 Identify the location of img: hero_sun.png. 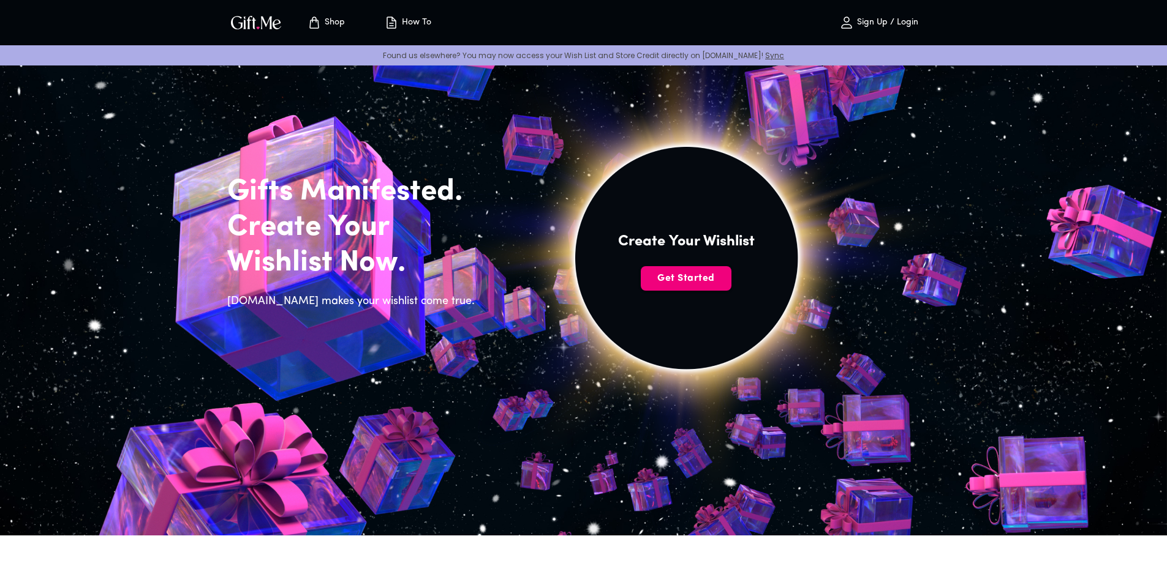
(686, 272).